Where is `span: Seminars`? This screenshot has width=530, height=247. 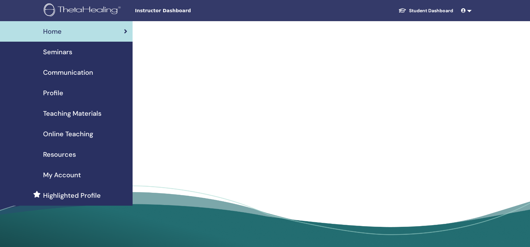
span: Seminars is located at coordinates (58, 52).